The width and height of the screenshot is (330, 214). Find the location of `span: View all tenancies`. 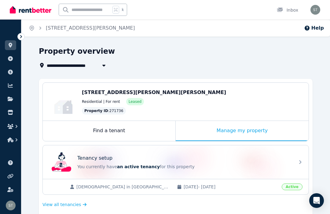

span: View all tenancies is located at coordinates (62, 204).